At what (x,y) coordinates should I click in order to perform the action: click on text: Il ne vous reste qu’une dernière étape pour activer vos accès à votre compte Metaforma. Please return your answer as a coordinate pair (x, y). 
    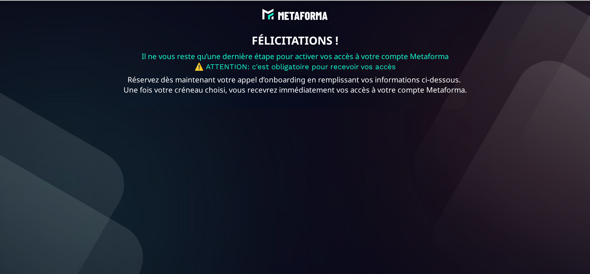
    Looking at the image, I should click on (295, 61).